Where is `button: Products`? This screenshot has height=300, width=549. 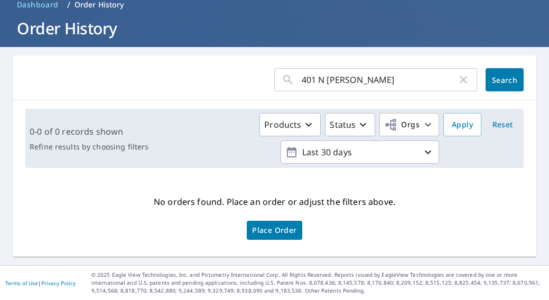 button: Products is located at coordinates (290, 125).